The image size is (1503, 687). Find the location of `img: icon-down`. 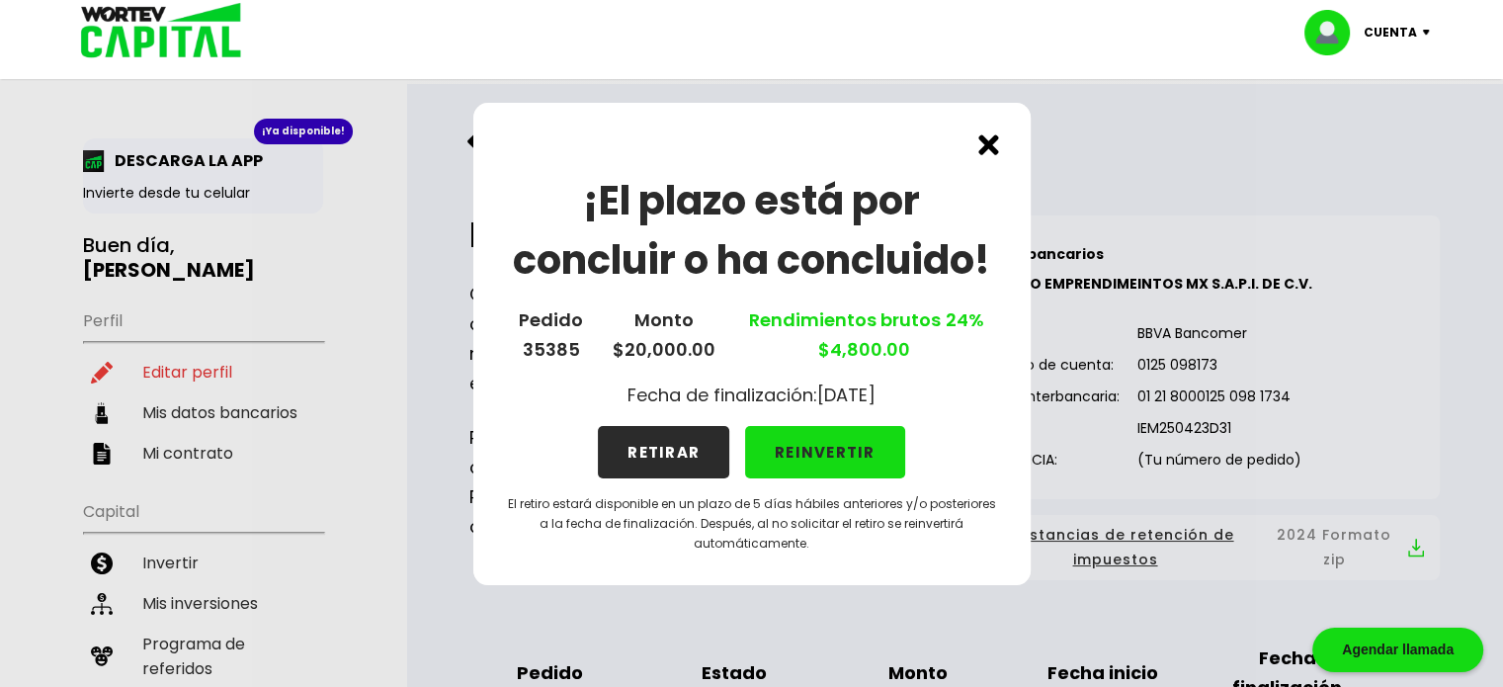

img: icon-down is located at coordinates (1430, 33).